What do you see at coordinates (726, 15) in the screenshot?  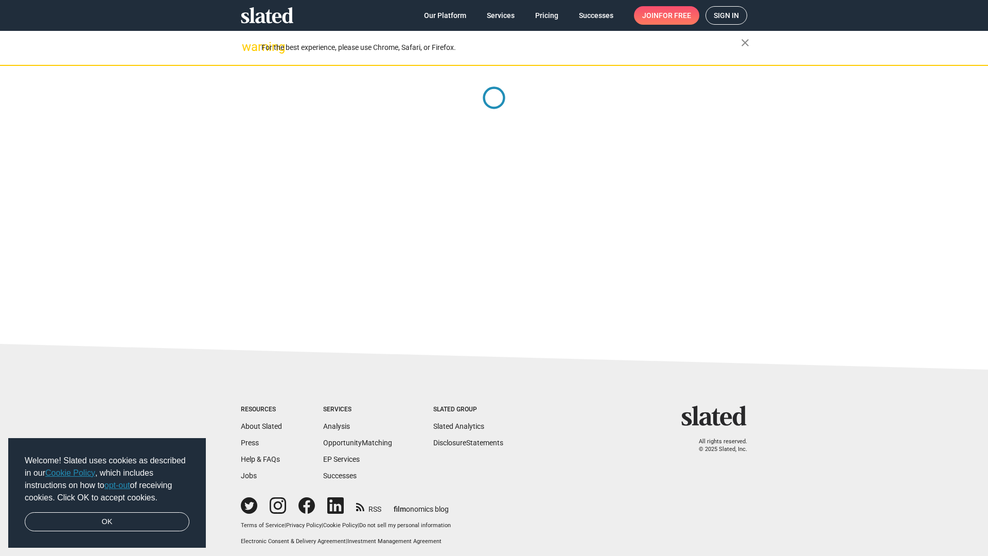 I see `span: Sign in` at bounding box center [726, 15].